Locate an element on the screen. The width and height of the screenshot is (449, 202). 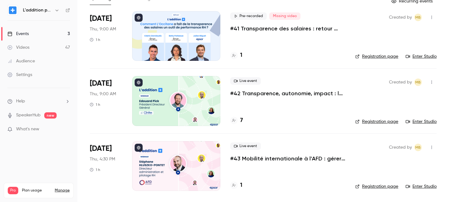
a: Manage is located at coordinates (62, 190).